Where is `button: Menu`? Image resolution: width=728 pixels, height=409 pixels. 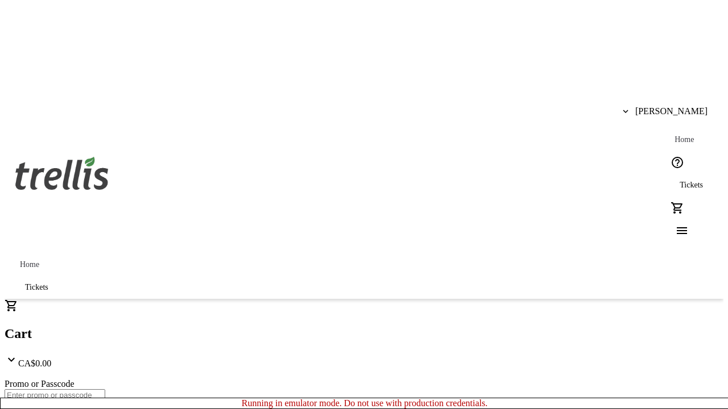
button: Menu is located at coordinates (677, 231).